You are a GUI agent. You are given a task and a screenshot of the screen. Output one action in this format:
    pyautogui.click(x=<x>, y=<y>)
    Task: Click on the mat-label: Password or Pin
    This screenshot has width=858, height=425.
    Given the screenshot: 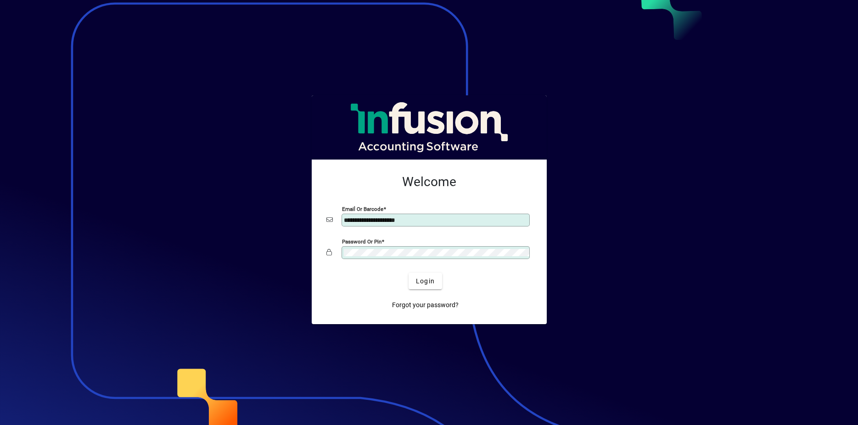 What is the action you would take?
    pyautogui.click(x=362, y=242)
    